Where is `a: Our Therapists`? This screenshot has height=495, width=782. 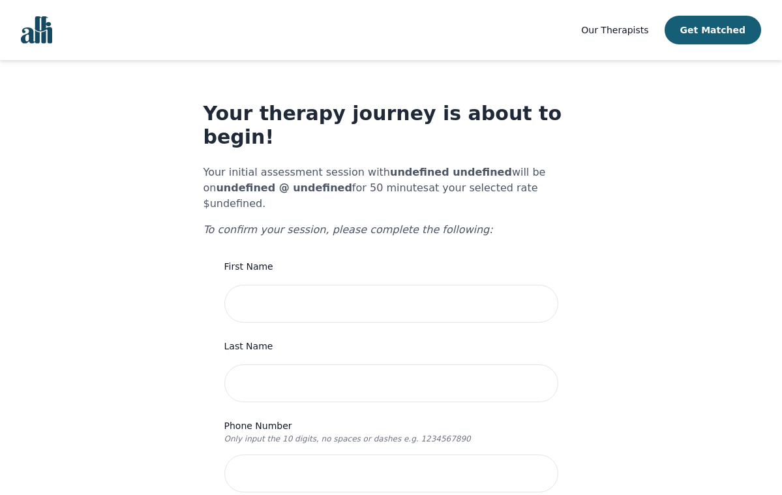
a: Our Therapists is located at coordinates (615, 30).